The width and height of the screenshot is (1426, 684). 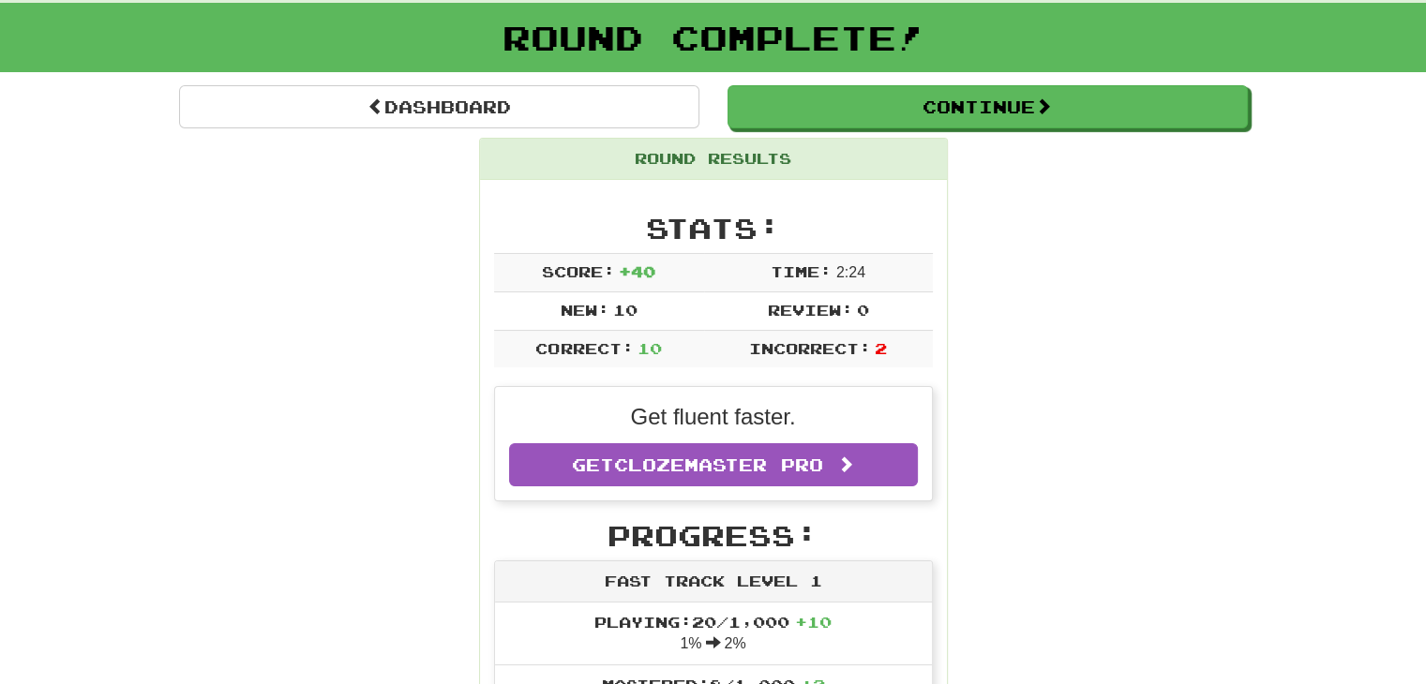 I want to click on span: Clozemaster Pro, so click(x=718, y=465).